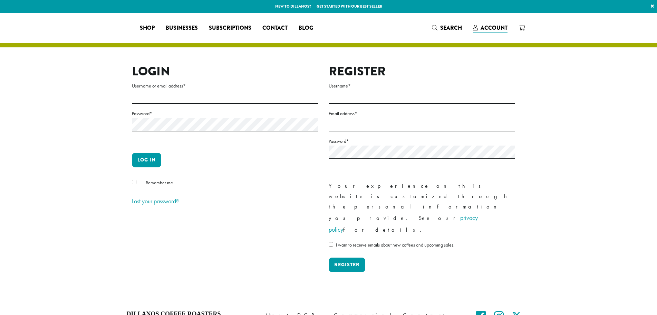 The image size is (657, 315). What do you see at coordinates (331, 244) in the screenshot?
I see `input: I want to receive emails about new coffees and upcoming sales.` at bounding box center [331, 244].